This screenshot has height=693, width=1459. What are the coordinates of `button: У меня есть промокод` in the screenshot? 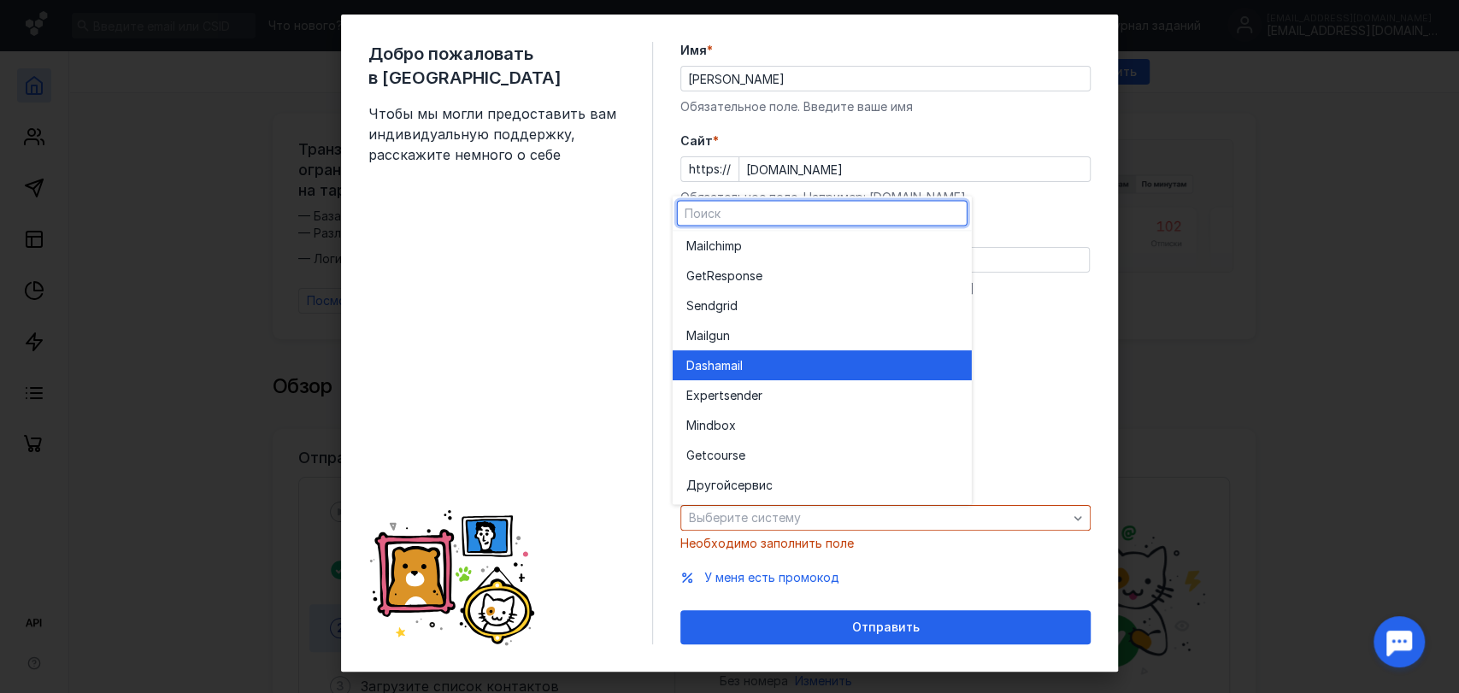 It's located at (772, 578).